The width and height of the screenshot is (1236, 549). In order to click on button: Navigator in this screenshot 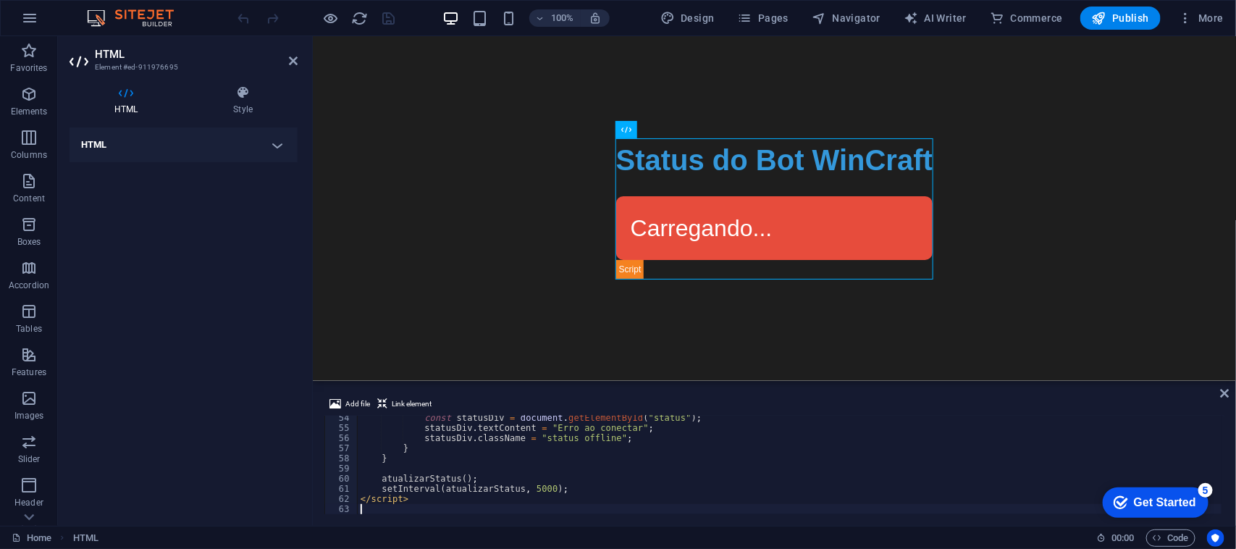, I will do `click(846, 18)`.